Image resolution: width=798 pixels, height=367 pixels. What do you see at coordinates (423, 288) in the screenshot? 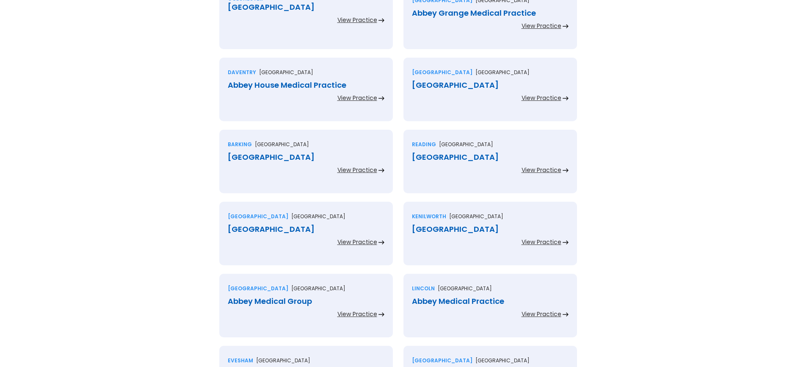
I see `div: Lincoln` at bounding box center [423, 288].